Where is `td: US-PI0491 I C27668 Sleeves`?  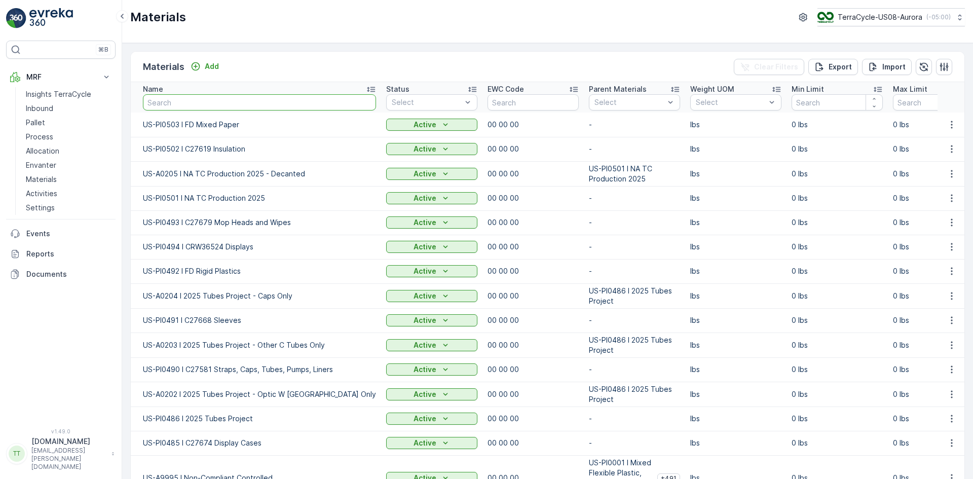
td: US-PI0491 I C27668 Sleeves is located at coordinates (256, 320).